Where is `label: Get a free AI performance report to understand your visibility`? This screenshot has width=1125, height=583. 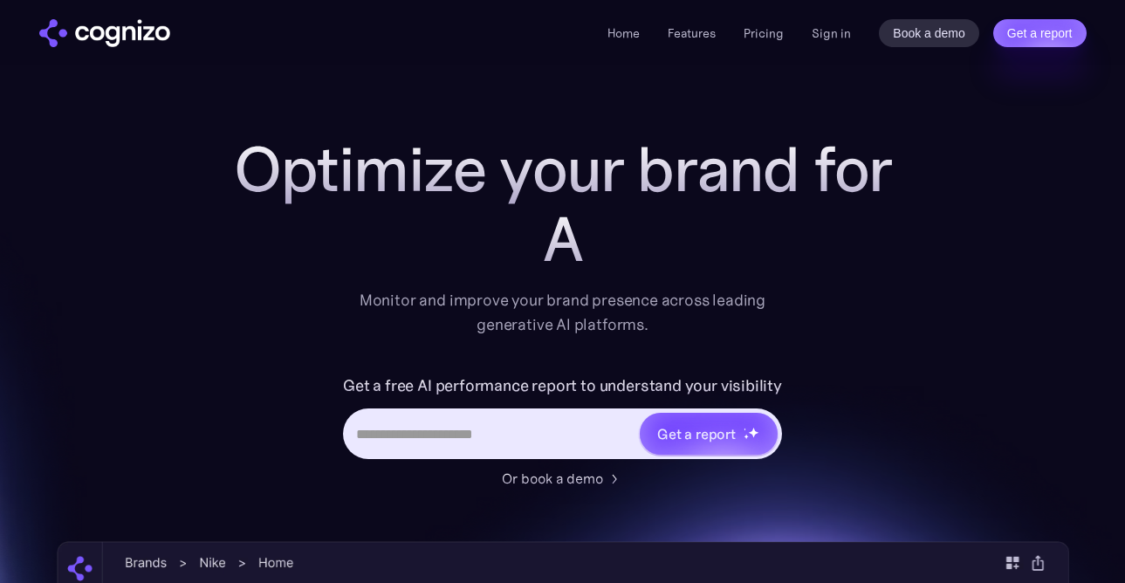 label: Get a free AI performance report to understand your visibility is located at coordinates (562, 386).